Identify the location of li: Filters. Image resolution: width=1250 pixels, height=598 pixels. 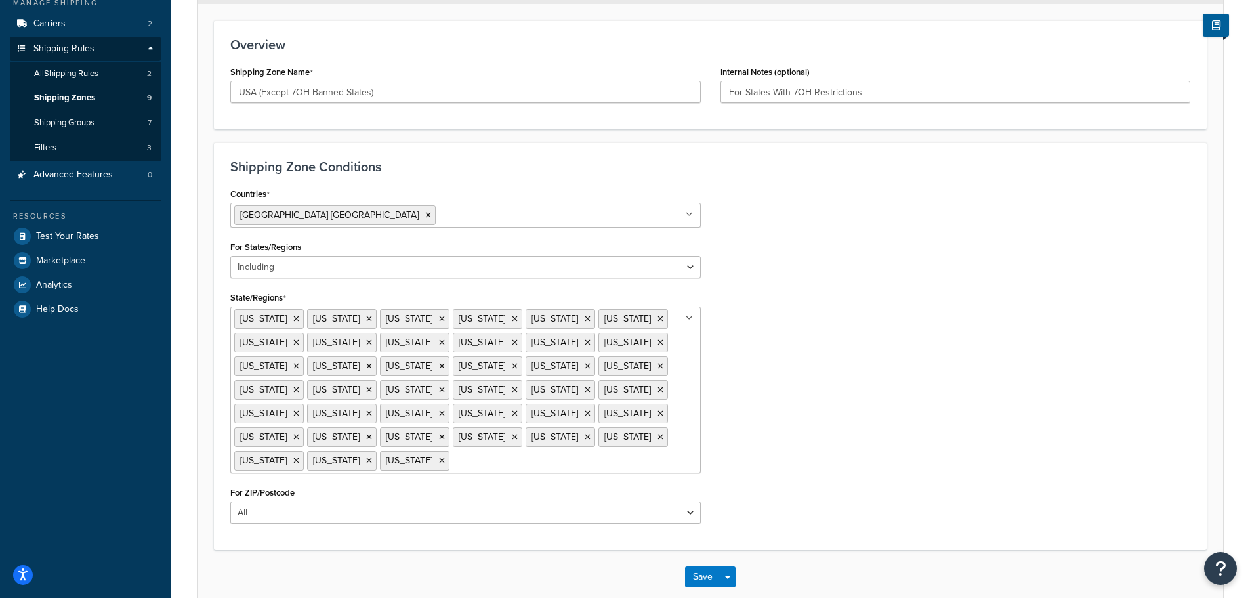
(85, 148).